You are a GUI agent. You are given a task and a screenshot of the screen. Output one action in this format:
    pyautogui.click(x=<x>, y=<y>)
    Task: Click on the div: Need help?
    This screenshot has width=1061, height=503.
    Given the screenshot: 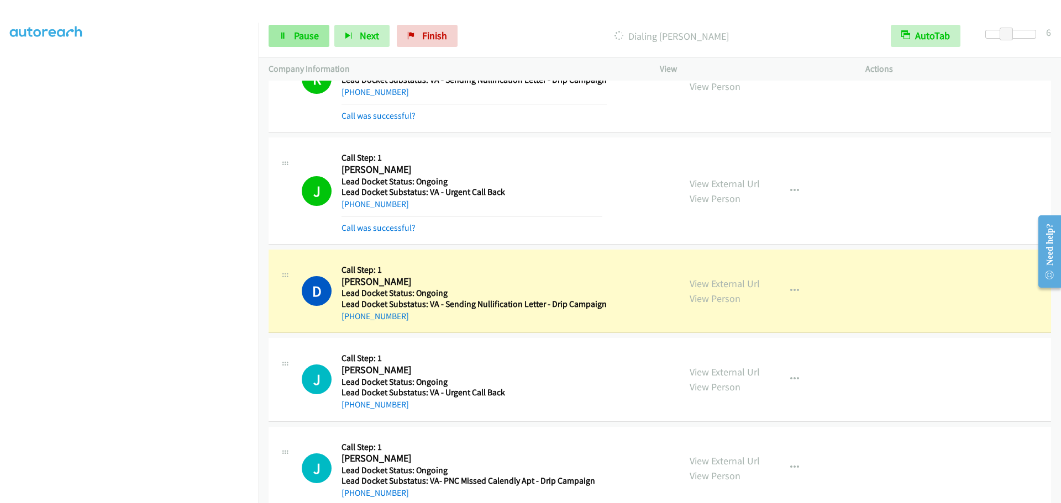 What is the action you would take?
    pyautogui.click(x=20, y=37)
    